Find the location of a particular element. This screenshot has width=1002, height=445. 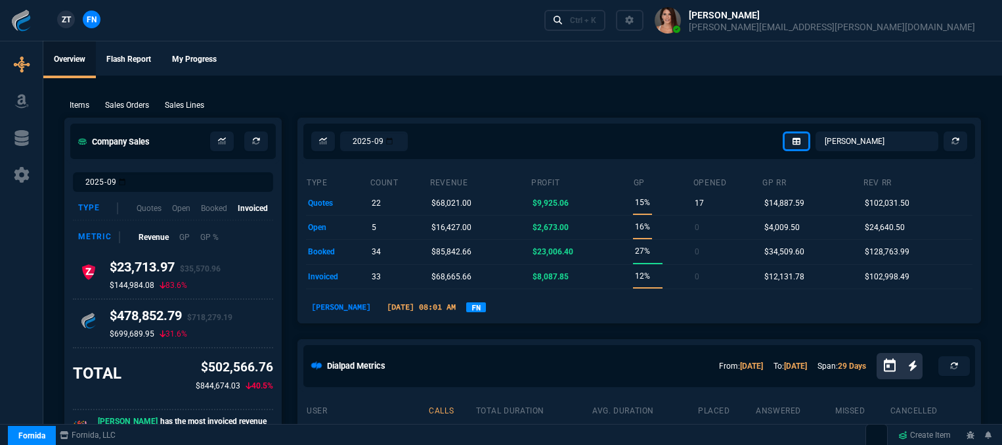

span: ZT is located at coordinates (66, 20).